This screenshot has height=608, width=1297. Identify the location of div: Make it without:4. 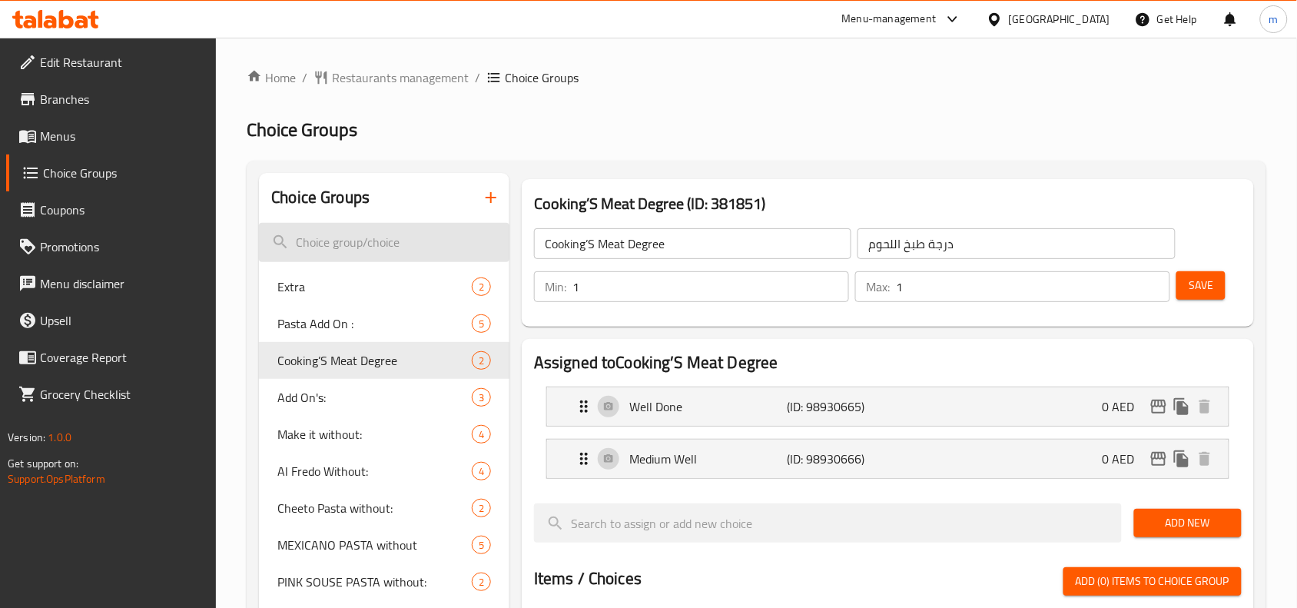
(384, 434).